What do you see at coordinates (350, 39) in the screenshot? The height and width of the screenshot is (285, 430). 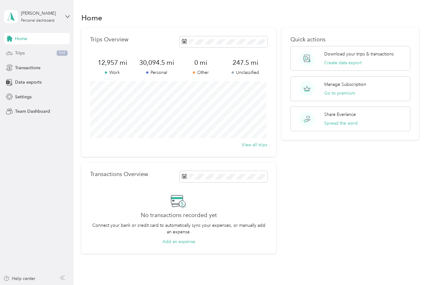 I see `p: Quick actions` at bounding box center [350, 39].